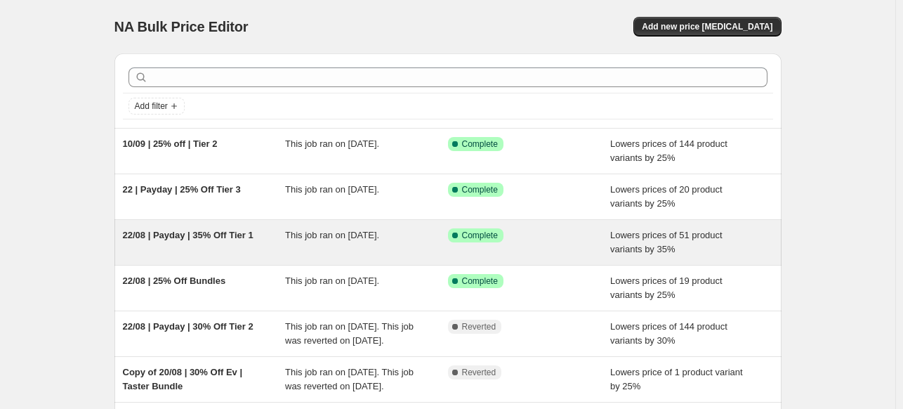 The image size is (903, 409). Describe the element at coordinates (666, 287) in the screenshot. I see `span: Lowers prices of 19 product variants by 25%` at that location.